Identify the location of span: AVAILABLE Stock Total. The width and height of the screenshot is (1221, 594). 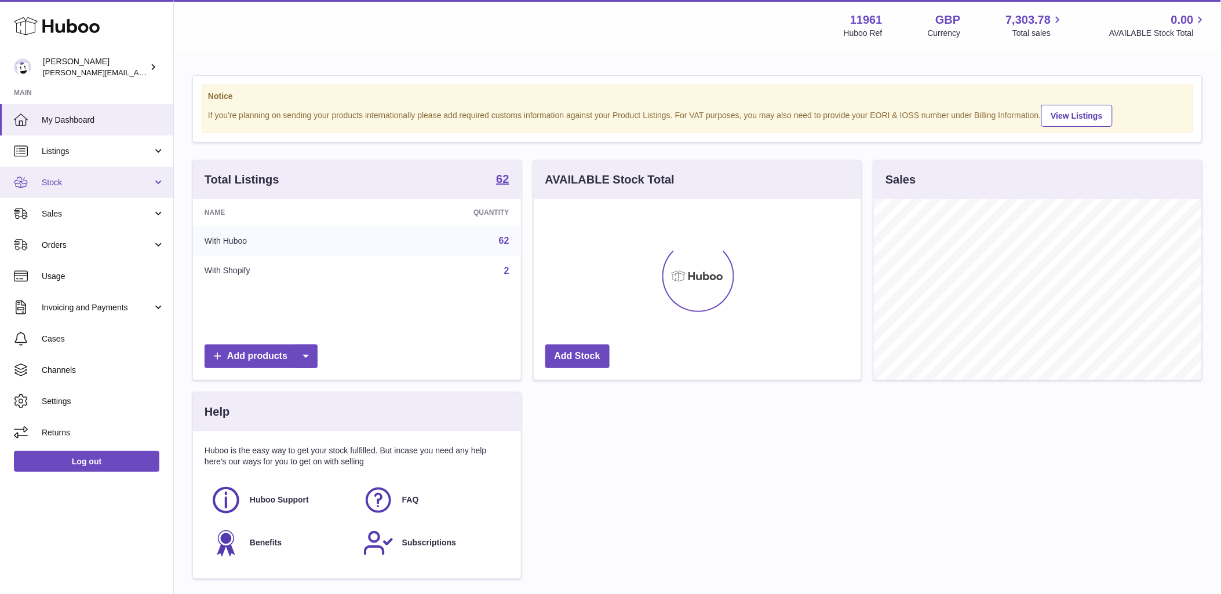
(1158, 33).